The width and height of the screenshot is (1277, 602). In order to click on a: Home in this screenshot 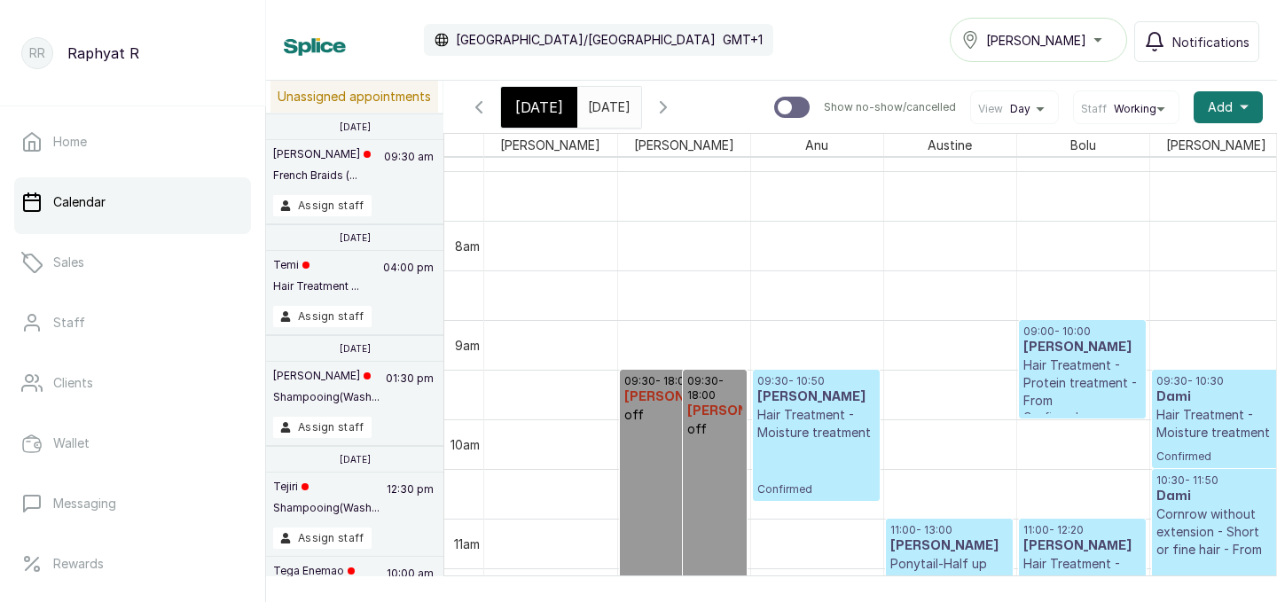, I will do `click(132, 142)`.